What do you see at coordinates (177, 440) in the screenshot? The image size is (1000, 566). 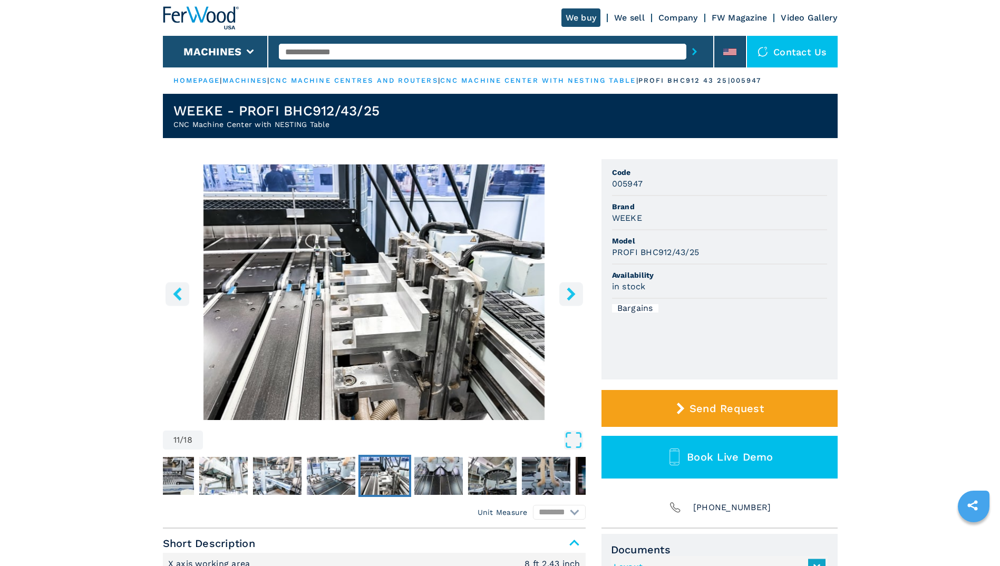 I see `span: 11` at bounding box center [177, 440].